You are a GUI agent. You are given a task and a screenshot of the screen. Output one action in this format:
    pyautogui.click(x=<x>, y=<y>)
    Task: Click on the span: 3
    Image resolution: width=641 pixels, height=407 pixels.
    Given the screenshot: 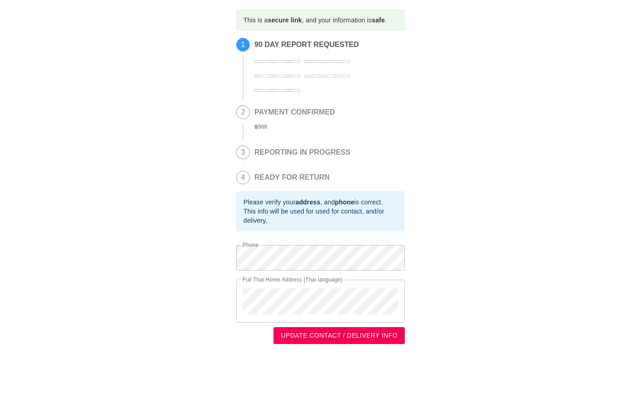 What is the action you would take?
    pyautogui.click(x=243, y=152)
    